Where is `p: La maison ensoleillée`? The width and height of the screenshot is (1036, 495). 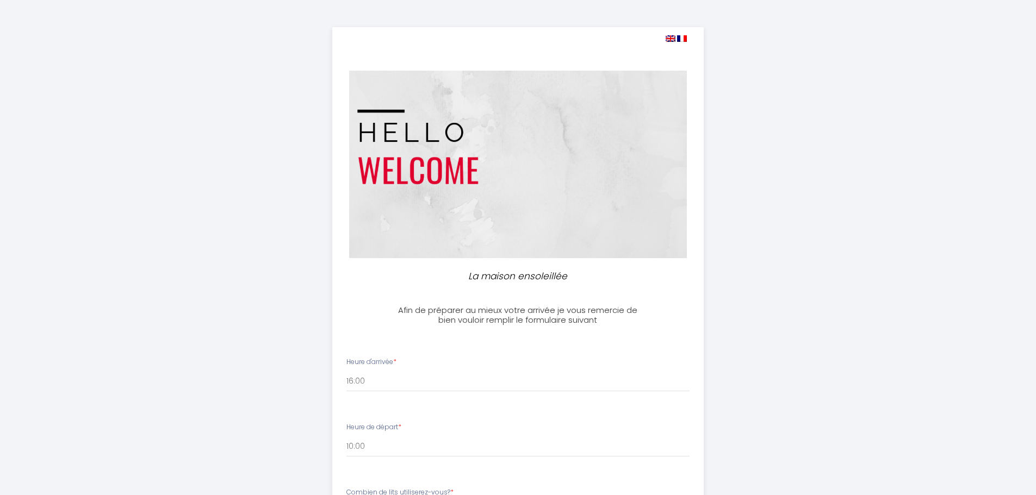
p: La maison ensoleillée is located at coordinates (518, 276).